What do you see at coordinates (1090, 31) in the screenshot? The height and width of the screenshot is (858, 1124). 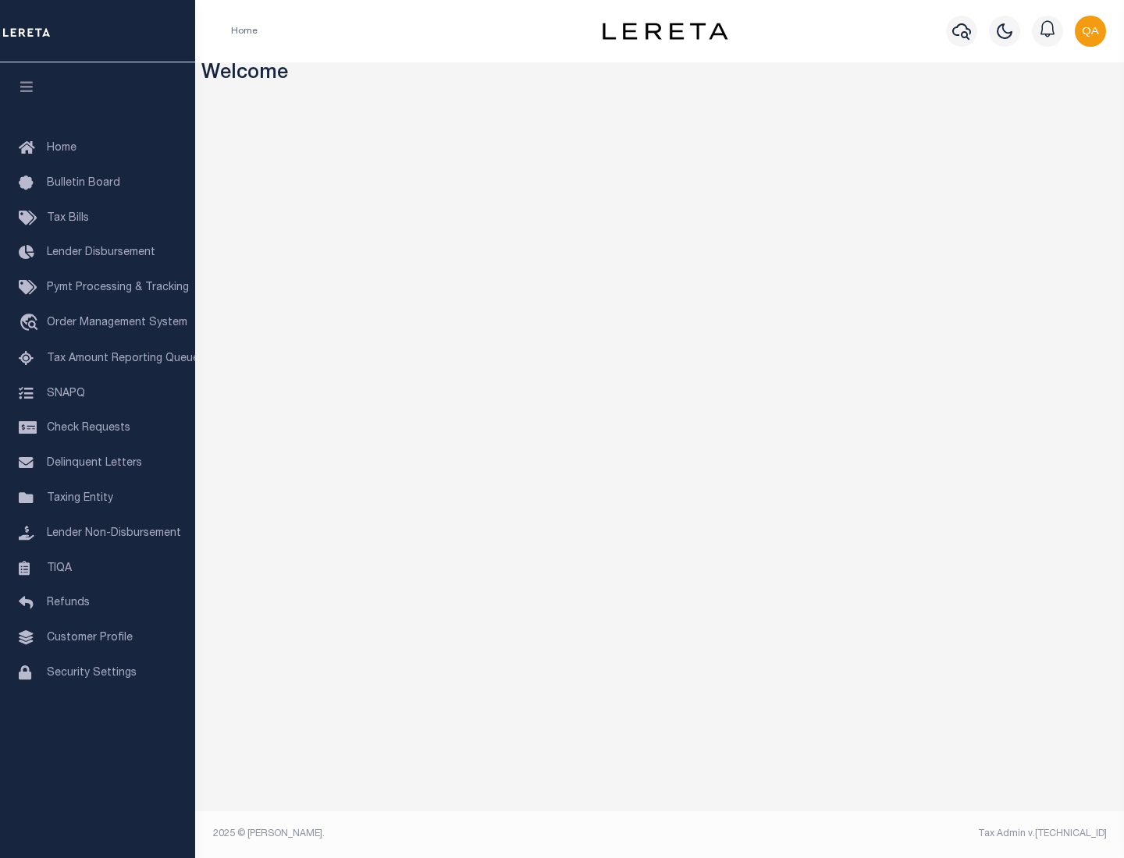 I see `img: svg+xml;base64,PHN2ZyB4bWxucz0iaHR0cDovL3d3dy53My5vcmcvMjAwMC9zdmciIHBvaW50ZXItZXZlbnRzPSJub25lIi...` at bounding box center [1090, 31].